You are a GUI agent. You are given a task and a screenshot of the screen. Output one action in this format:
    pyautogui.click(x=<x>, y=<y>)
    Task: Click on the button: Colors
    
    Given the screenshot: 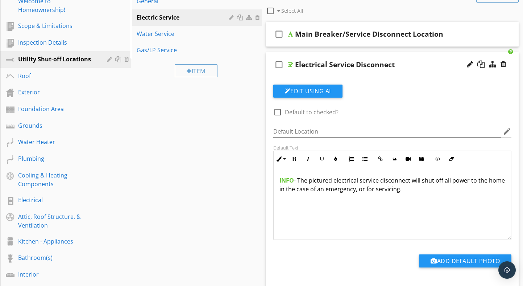 What is the action you would take?
    pyautogui.click(x=336, y=159)
    